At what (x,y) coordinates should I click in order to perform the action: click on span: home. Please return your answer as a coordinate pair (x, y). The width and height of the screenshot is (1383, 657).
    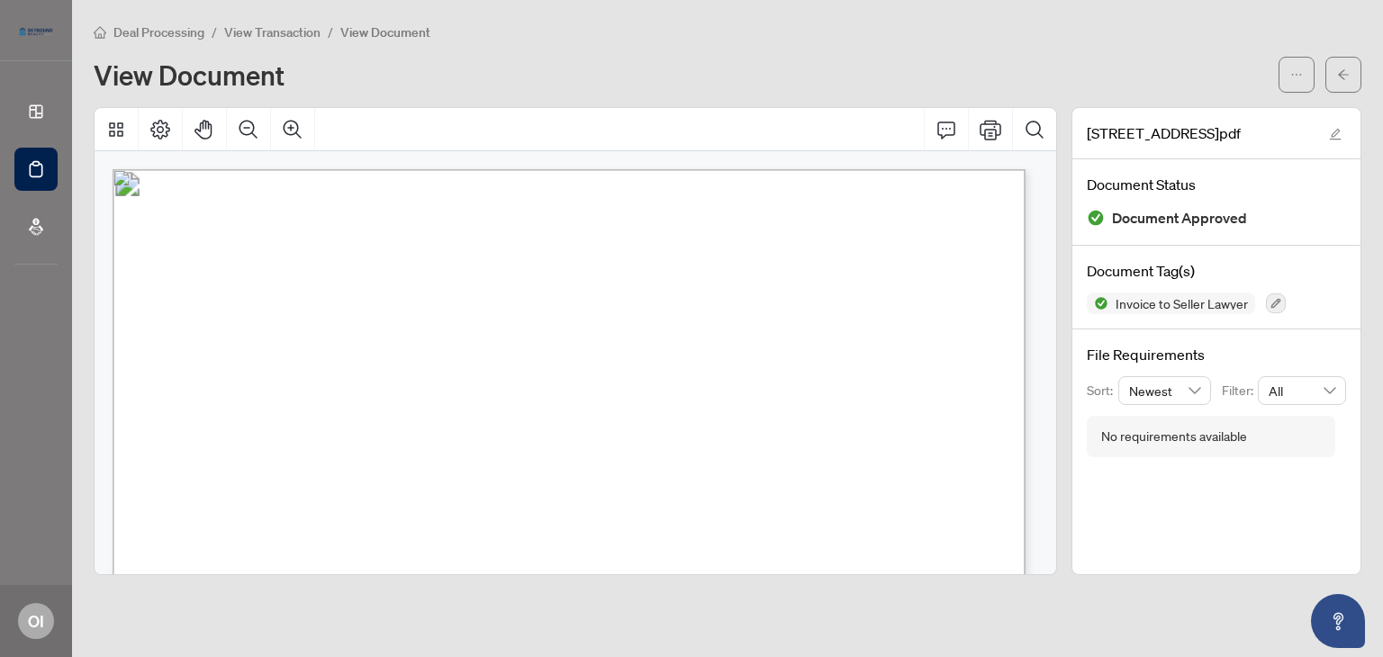
    Looking at the image, I should click on (100, 32).